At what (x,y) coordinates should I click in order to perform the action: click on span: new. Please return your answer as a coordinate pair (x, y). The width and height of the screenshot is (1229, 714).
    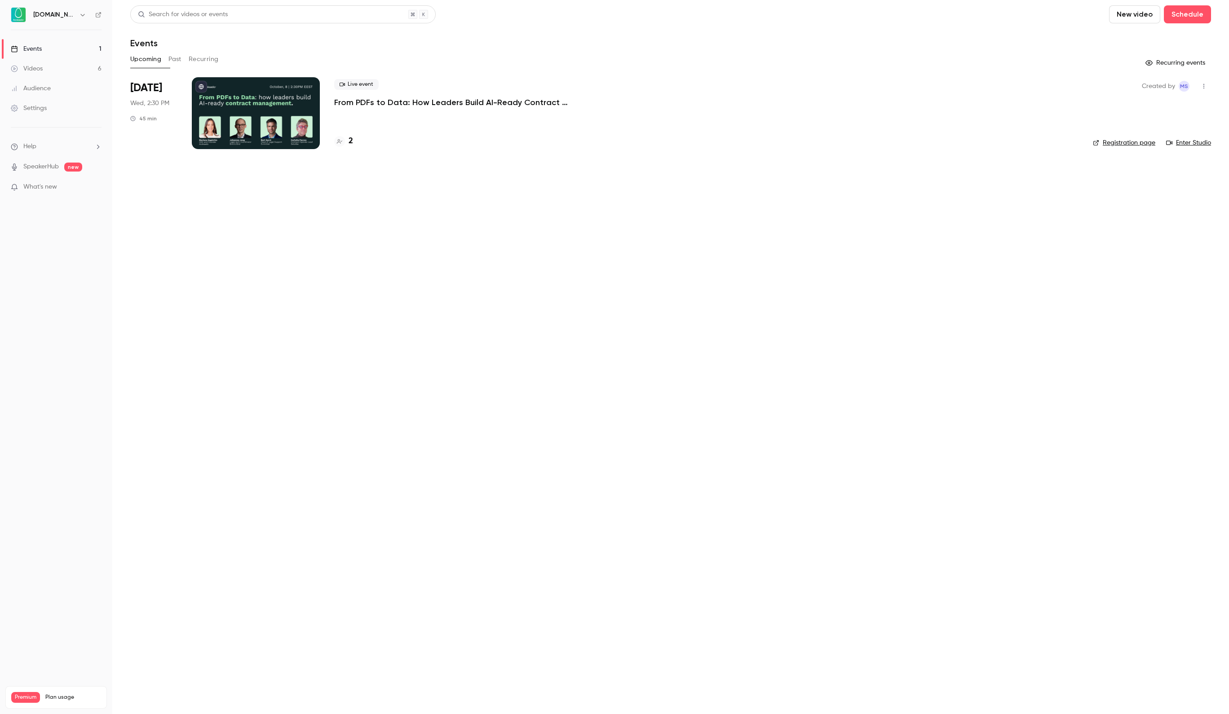
    Looking at the image, I should click on (73, 167).